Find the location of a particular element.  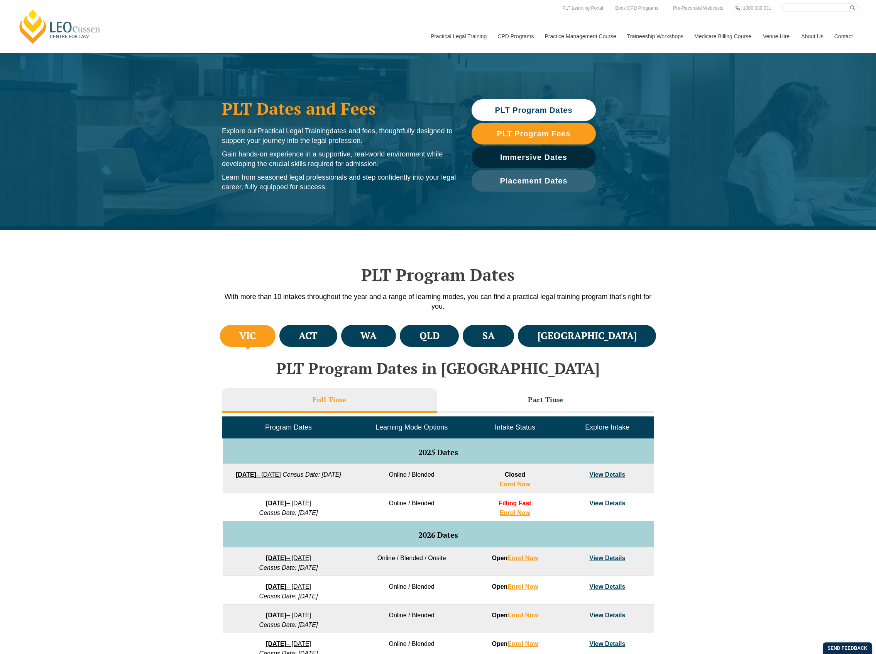

a: Contact is located at coordinates (844, 36).